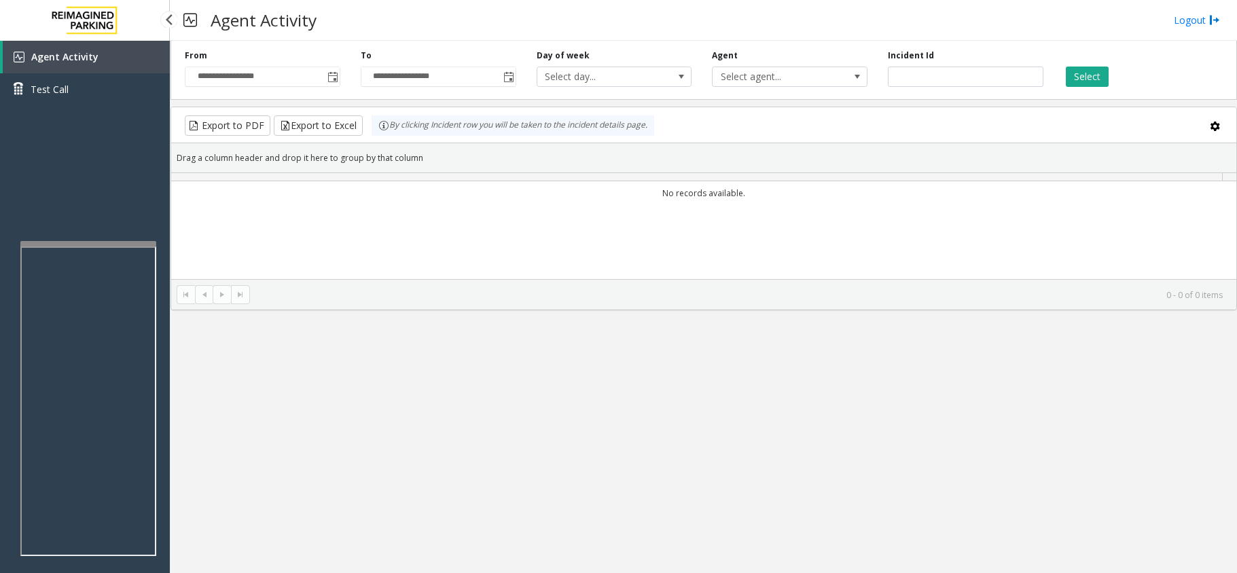  Describe the element at coordinates (366, 56) in the screenshot. I see `label: To` at that location.